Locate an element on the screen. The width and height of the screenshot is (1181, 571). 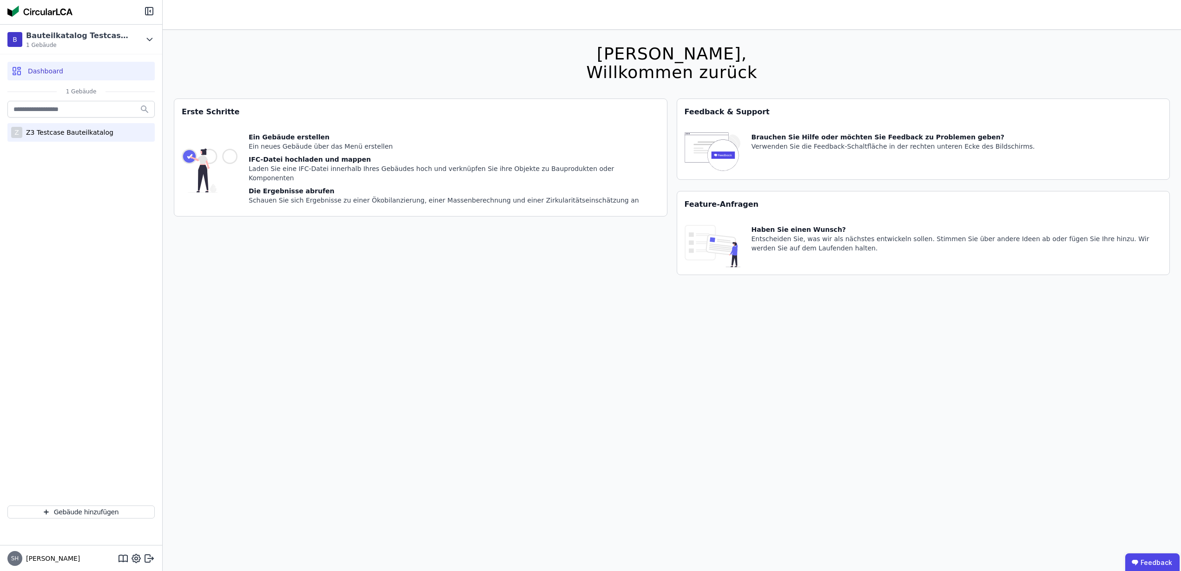
img: feedback-icon-HCTs5lye.svg is located at coordinates (712, 152).